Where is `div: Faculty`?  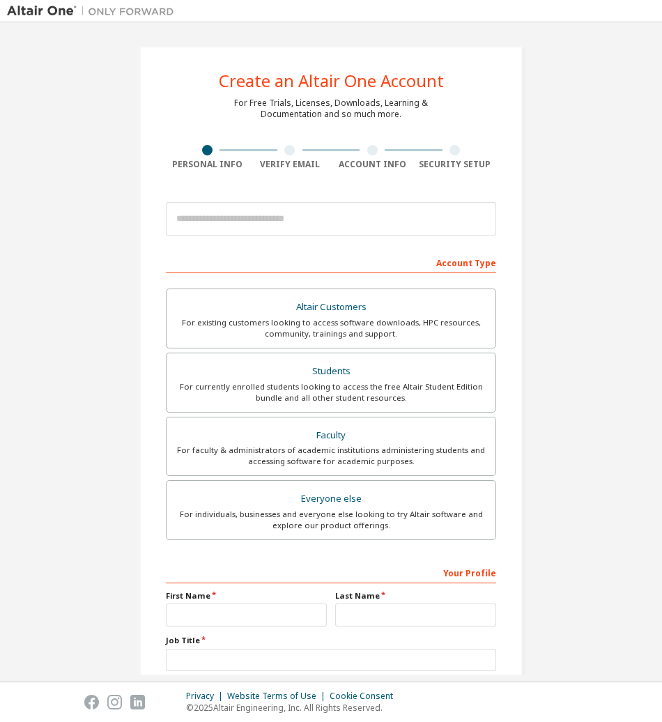
div: Faculty is located at coordinates (331, 436).